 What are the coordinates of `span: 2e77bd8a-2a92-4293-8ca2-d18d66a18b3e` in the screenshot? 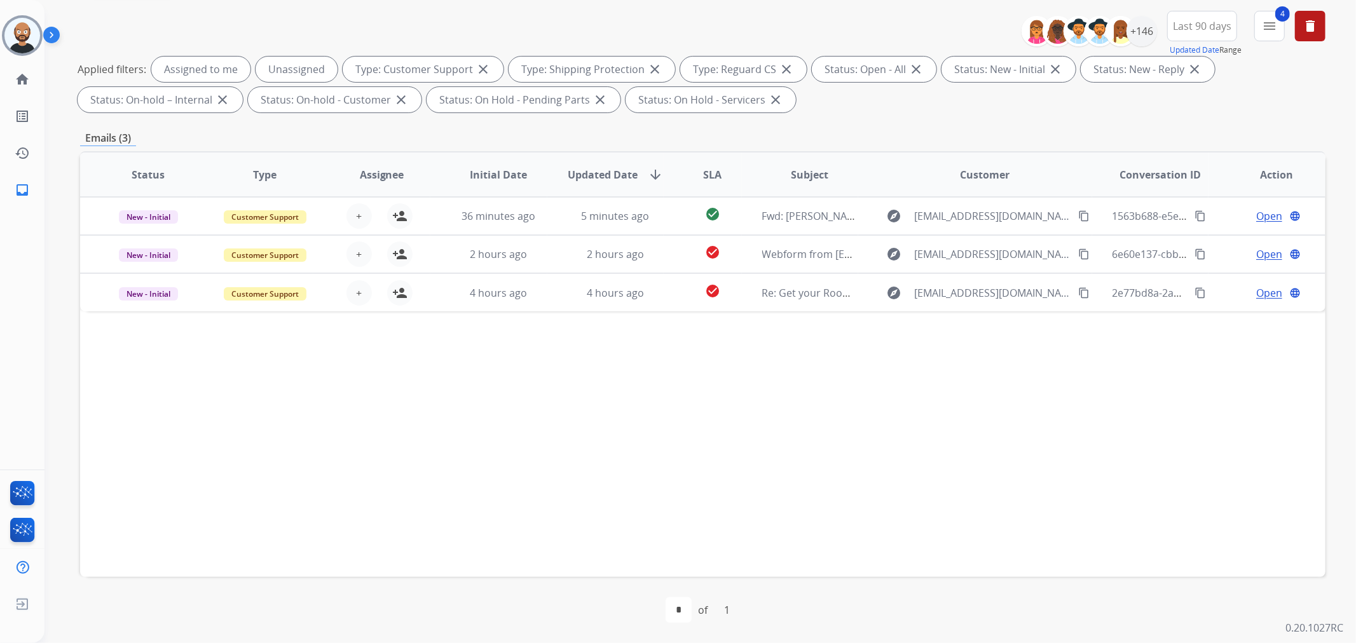 It's located at (1212, 293).